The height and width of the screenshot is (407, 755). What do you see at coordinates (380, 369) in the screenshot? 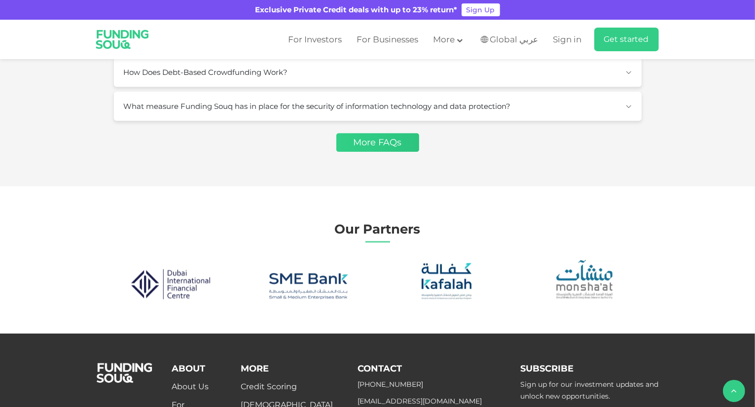
I see `span: Contact` at bounding box center [380, 369].